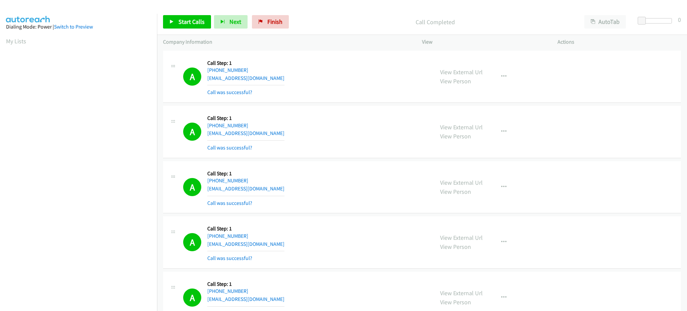  What do you see at coordinates (231, 22) in the screenshot?
I see `button: Next` at bounding box center [231, 22].